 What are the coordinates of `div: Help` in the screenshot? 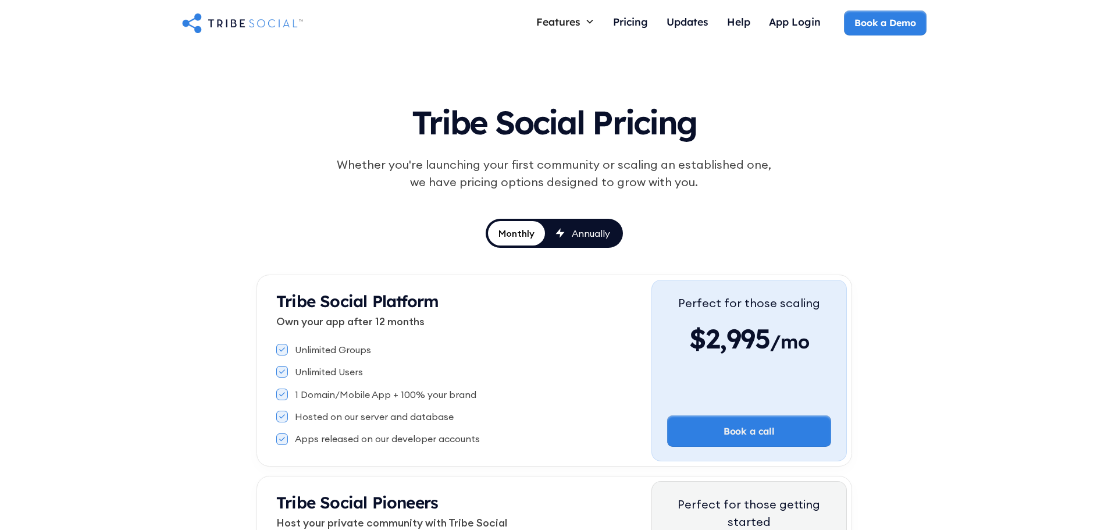 It's located at (739, 22).